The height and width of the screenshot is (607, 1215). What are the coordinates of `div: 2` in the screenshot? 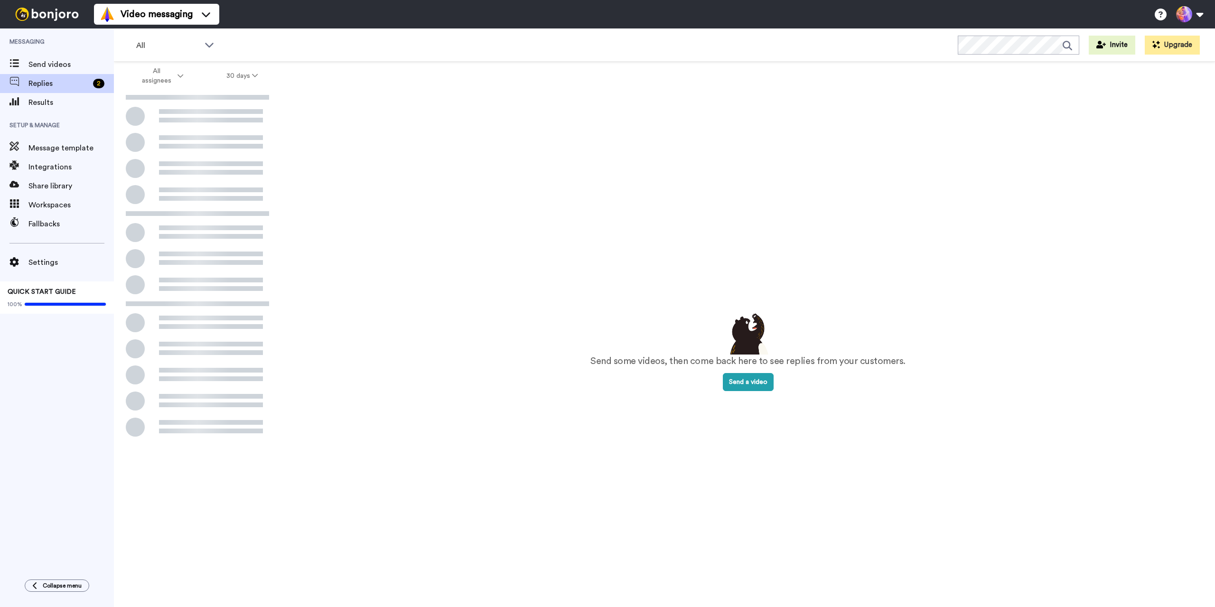 It's located at (99, 84).